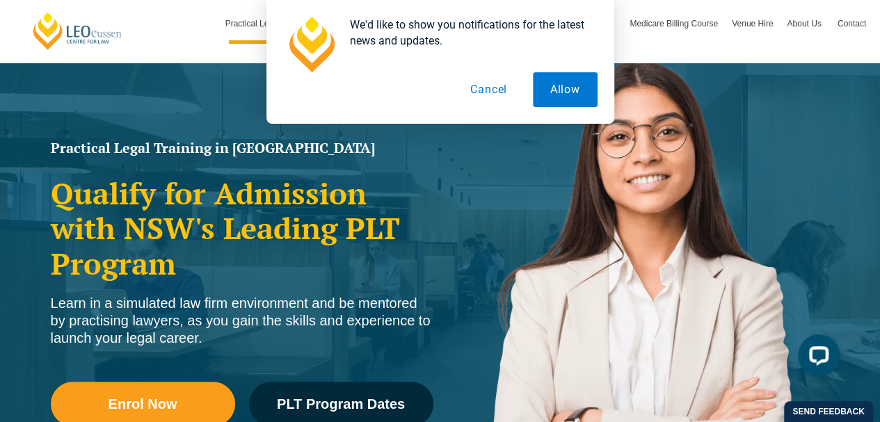 The height and width of the screenshot is (422, 880). I want to click on div: Learn in a simulated law firm environment and be mentored by practising lawyers, as you gain the ..., so click(242, 321).